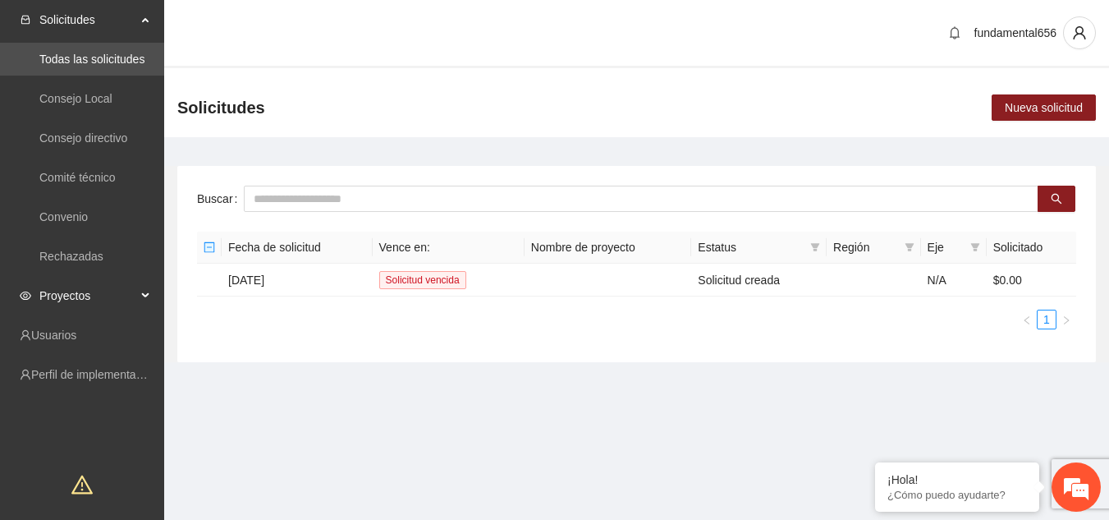 The width and height of the screenshot is (1109, 520). I want to click on span: Región, so click(865, 247).